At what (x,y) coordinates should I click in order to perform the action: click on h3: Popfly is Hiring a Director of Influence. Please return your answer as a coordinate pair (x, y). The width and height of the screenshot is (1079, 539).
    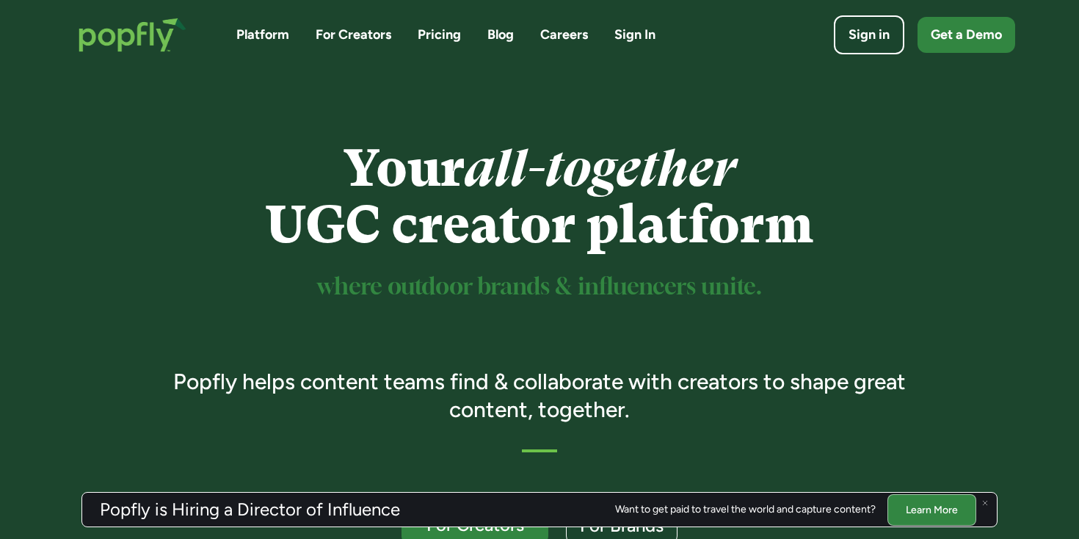
    Looking at the image, I should click on (250, 509).